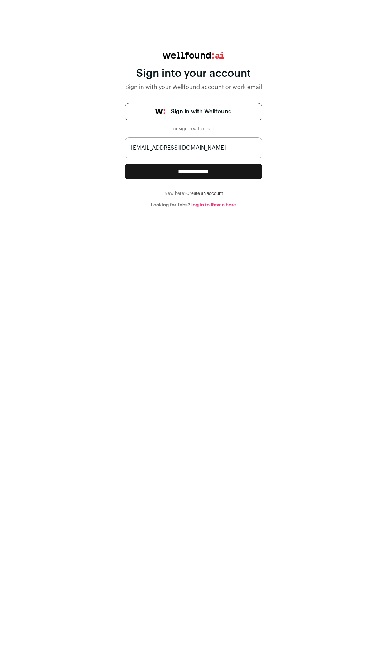 The width and height of the screenshot is (387, 645). What do you see at coordinates (194, 112) in the screenshot?
I see `a: Sign in with Wellfound` at bounding box center [194, 112].